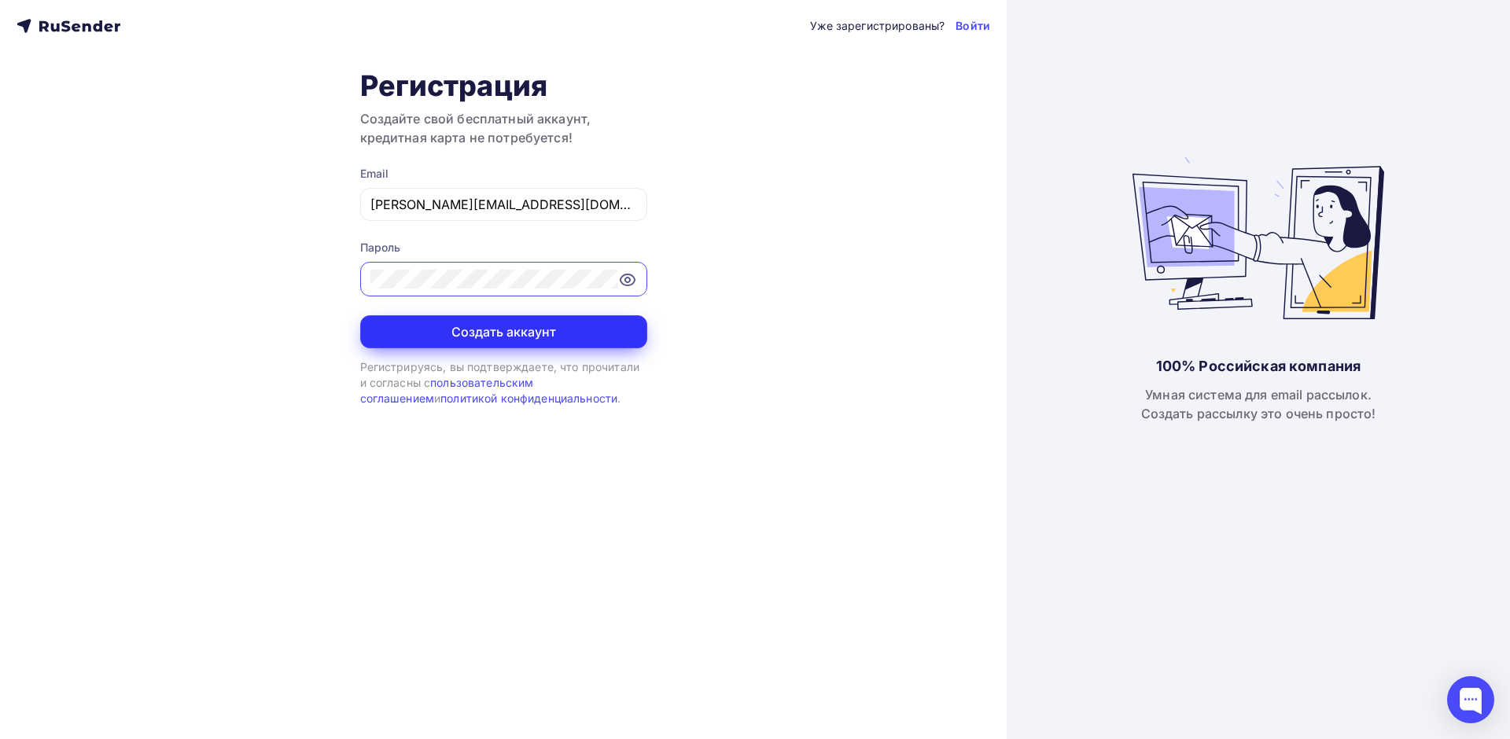 Image resolution: width=1510 pixels, height=739 pixels. I want to click on a: Войти, so click(973, 26).